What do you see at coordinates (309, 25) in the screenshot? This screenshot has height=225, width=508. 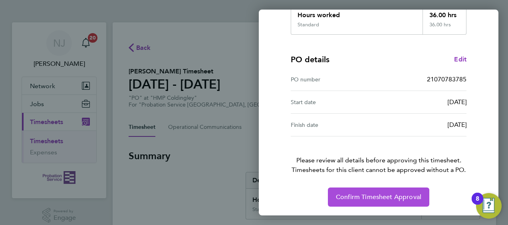 I see `div: Standard` at bounding box center [309, 25].